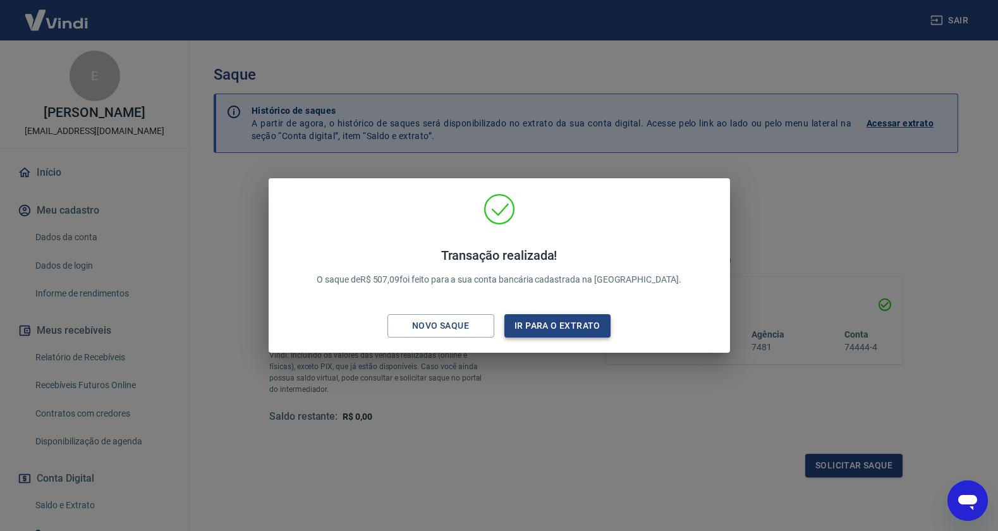 The height and width of the screenshot is (531, 998). I want to click on button: Ir para o extrato, so click(558, 326).